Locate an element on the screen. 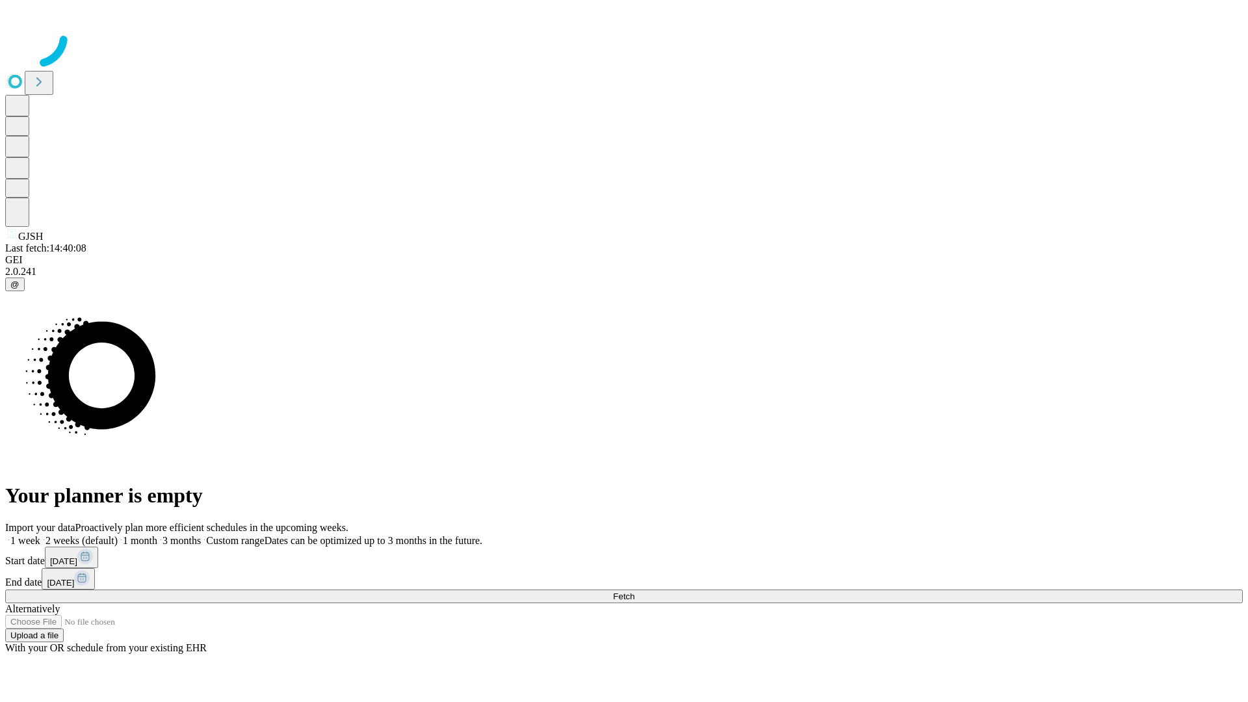  span: Import your data is located at coordinates (40, 527).